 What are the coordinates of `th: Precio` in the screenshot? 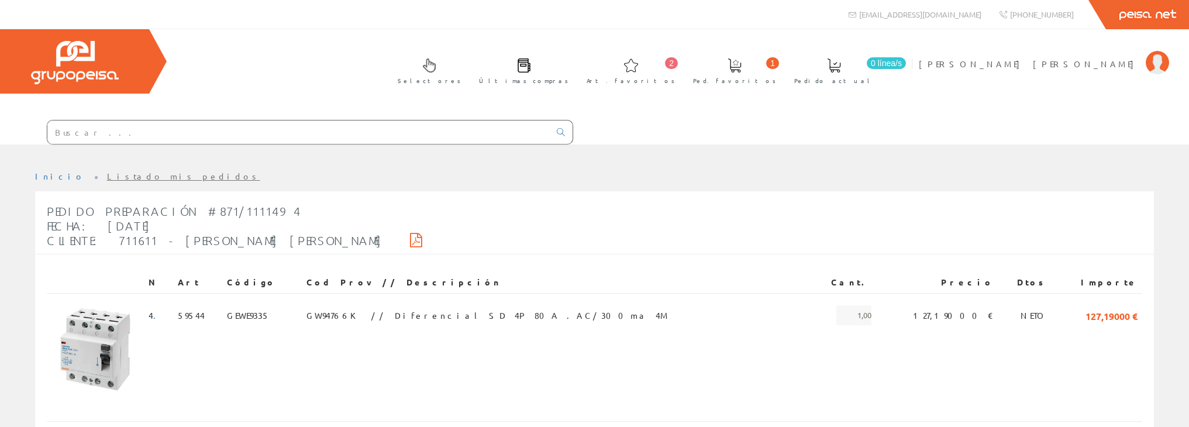 It's located at (937, 283).